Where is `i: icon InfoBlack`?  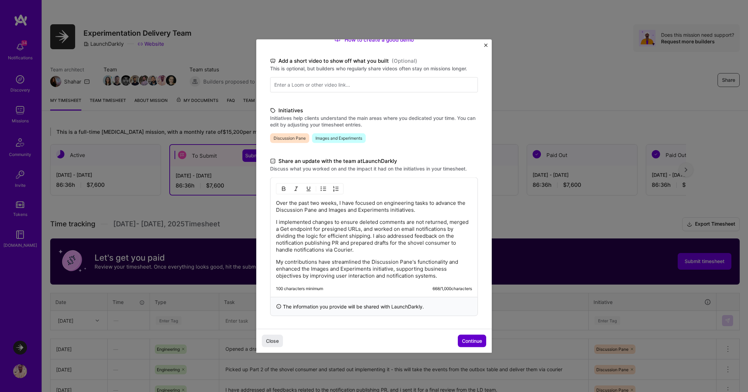 i: icon InfoBlack is located at coordinates (279, 306).